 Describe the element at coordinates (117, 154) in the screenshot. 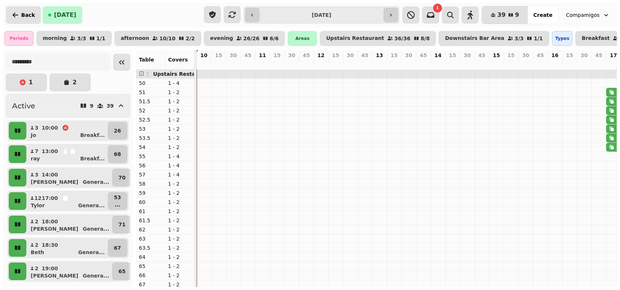

I see `p: 68` at that location.